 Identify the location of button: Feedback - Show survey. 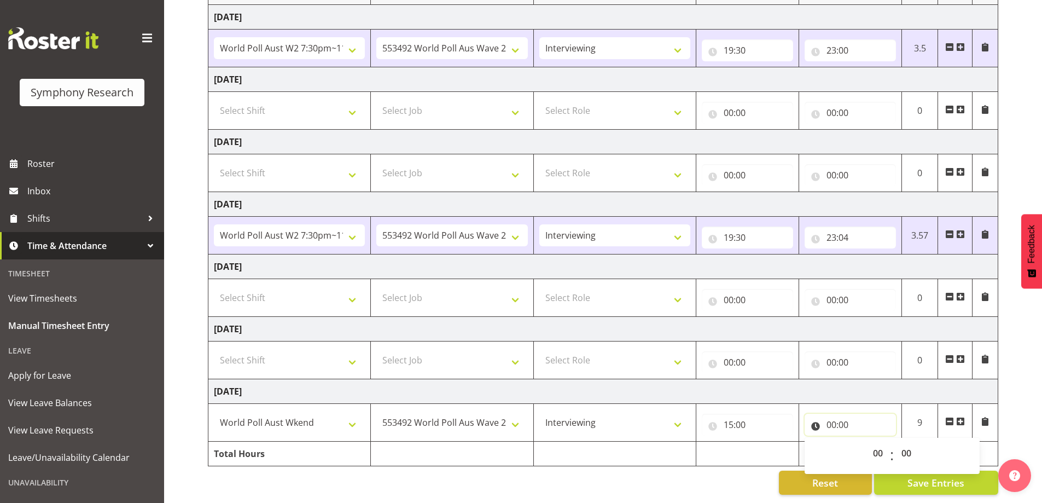
(1032, 251).